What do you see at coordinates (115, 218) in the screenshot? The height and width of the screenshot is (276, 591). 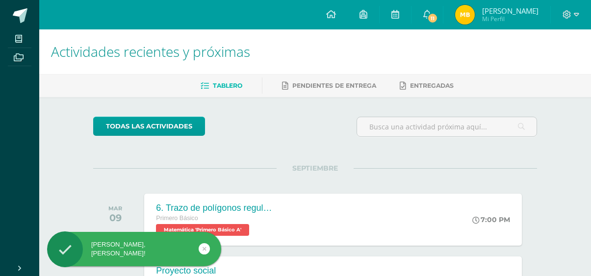 I see `div: 09` at bounding box center [115, 218].